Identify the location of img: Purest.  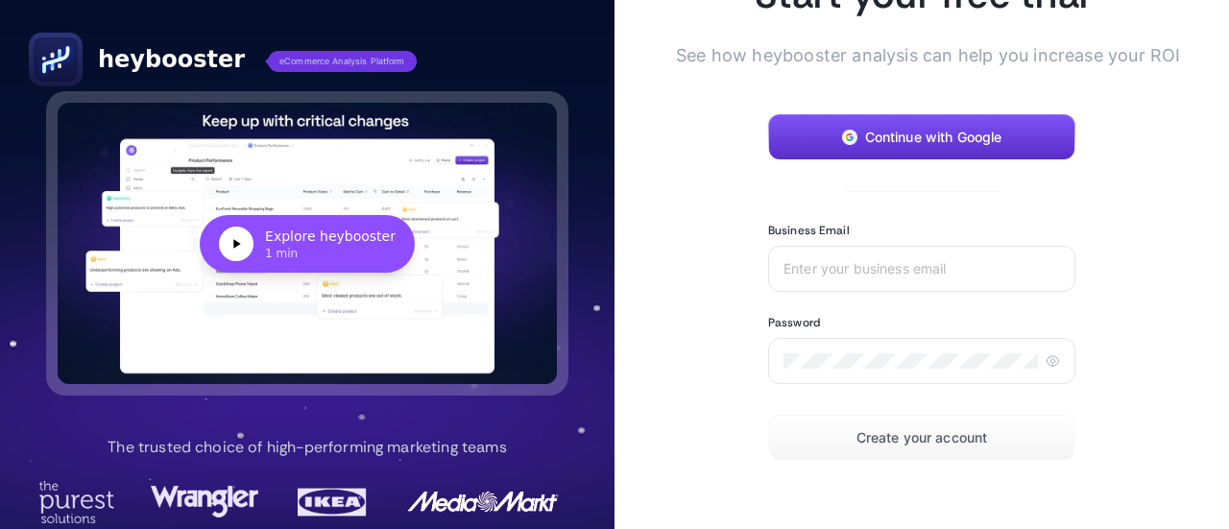
(77, 502).